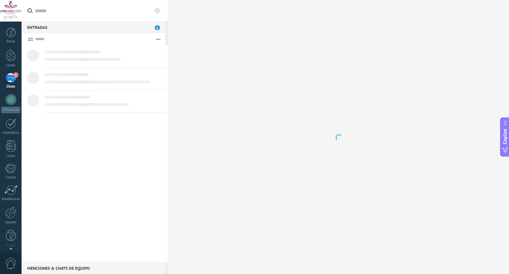 The height and width of the screenshot is (274, 509). I want to click on div: WhatsApp, so click(11, 110).